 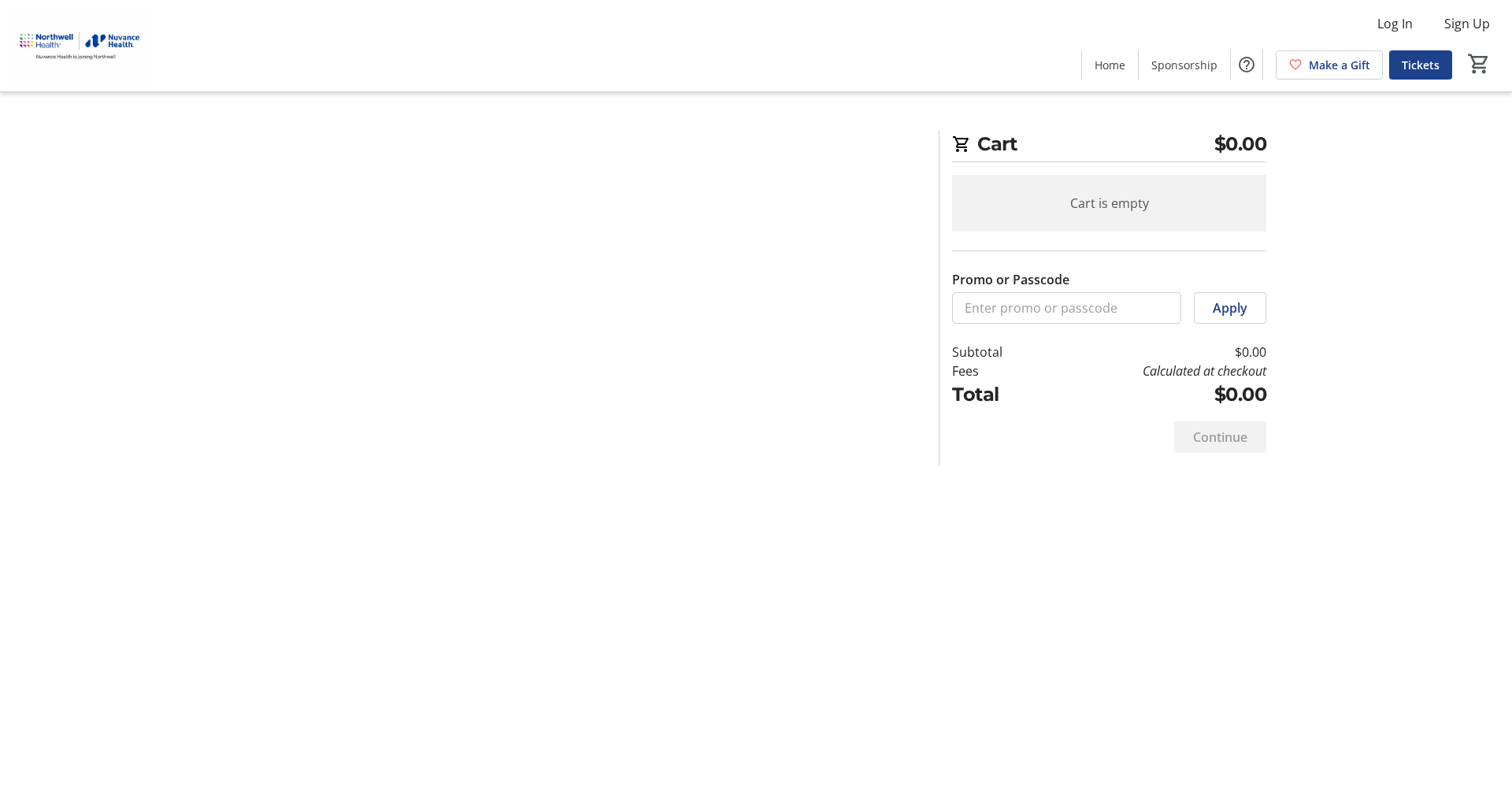 What do you see at coordinates (1230, 307) in the screenshot?
I see `span: Apply` at bounding box center [1230, 307].